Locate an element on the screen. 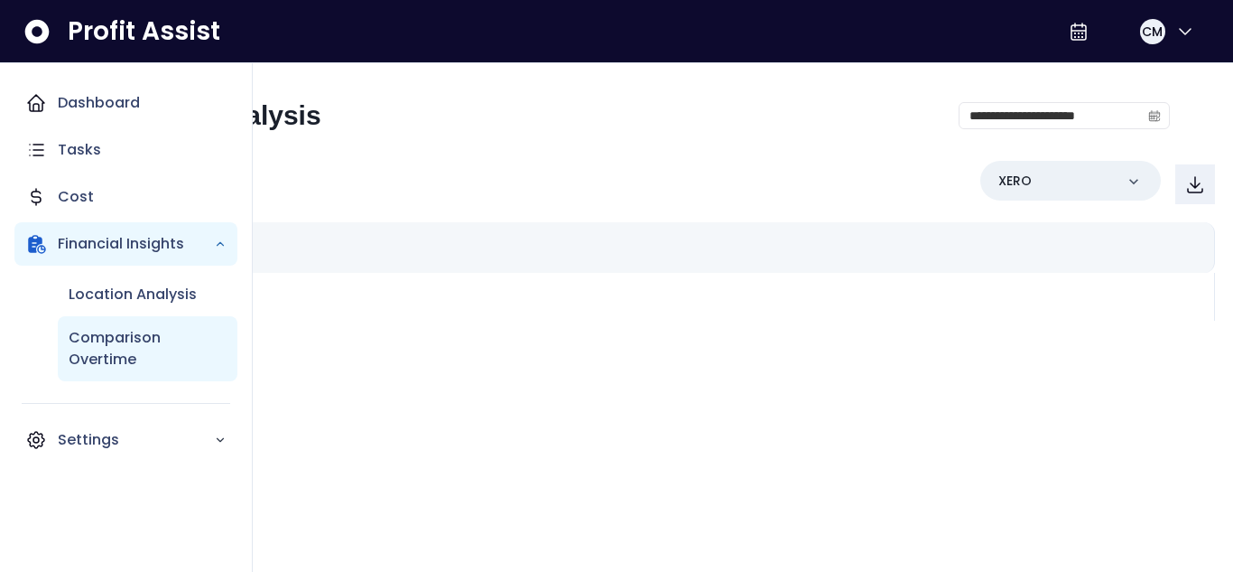 This screenshot has height=572, width=1233. p: Dashboard is located at coordinates (98, 103).